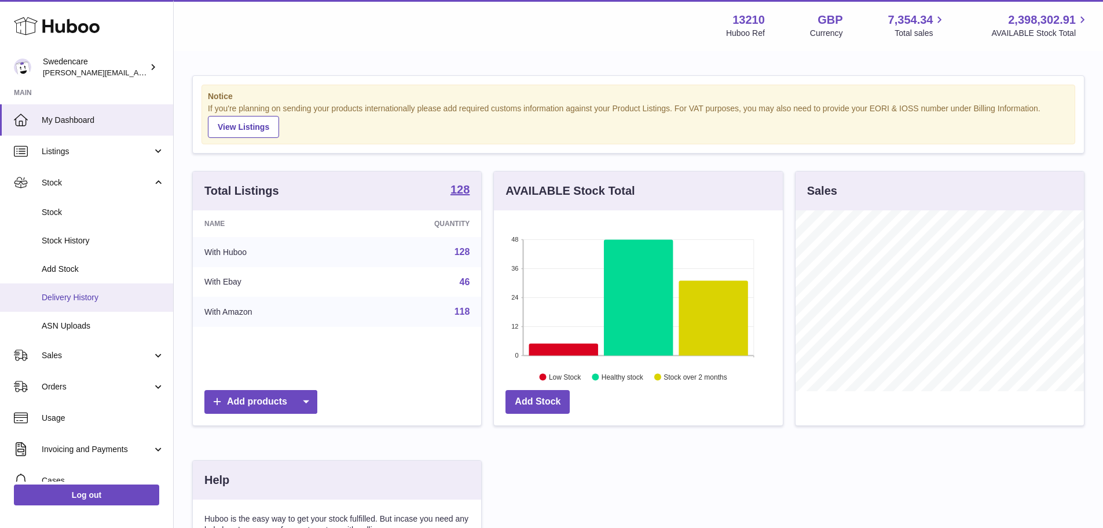 The image size is (1103, 528). What do you see at coordinates (538, 401) in the screenshot?
I see `a: Add Stock` at bounding box center [538, 401].